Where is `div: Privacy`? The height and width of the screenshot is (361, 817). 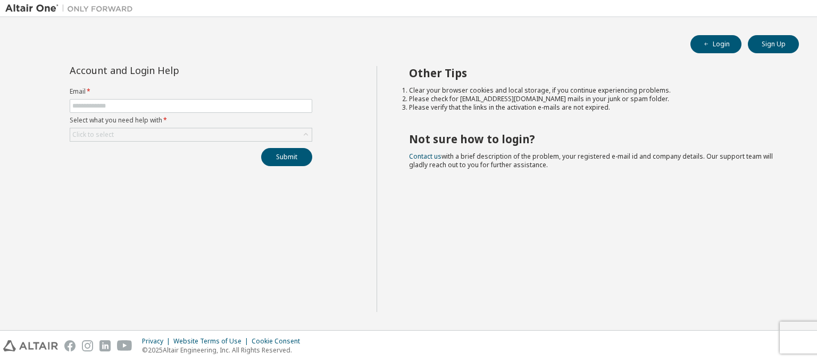 div: Privacy is located at coordinates (157, 341).